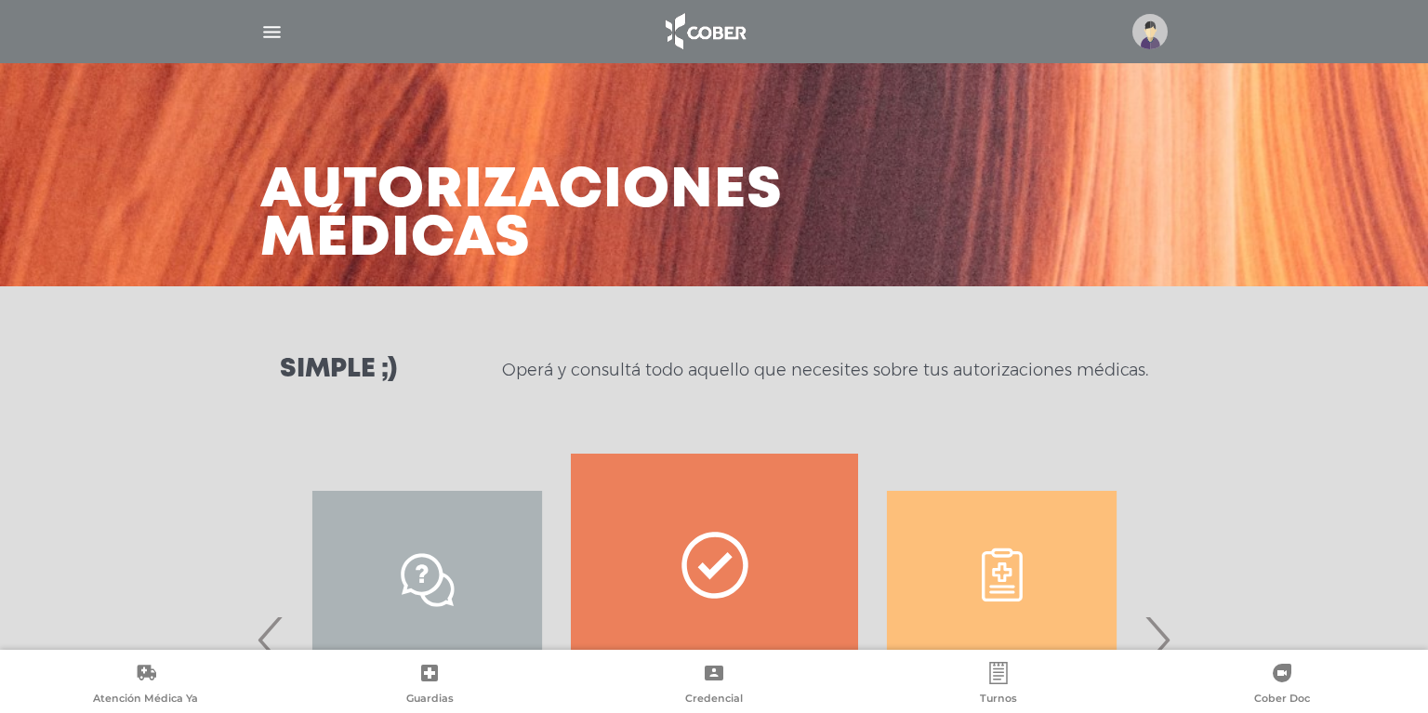 This screenshot has width=1428, height=713. What do you see at coordinates (338, 370) in the screenshot?
I see `h3: Simple ;)` at bounding box center [338, 370].